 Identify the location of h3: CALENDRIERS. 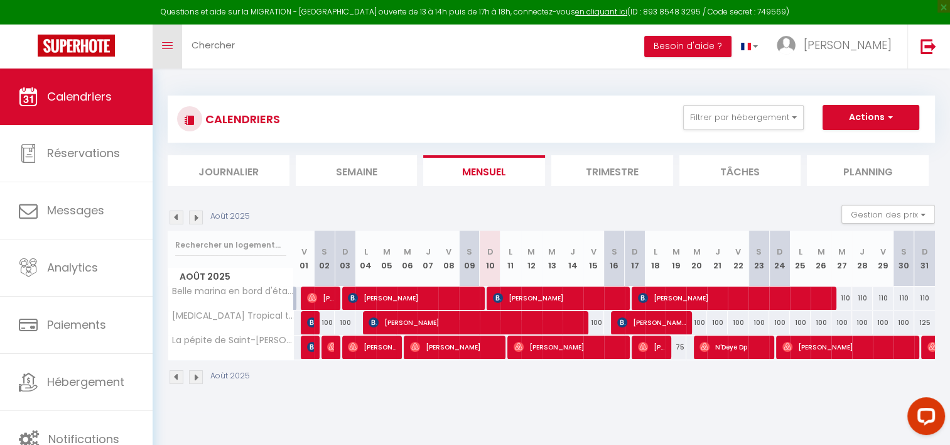
(241, 119).